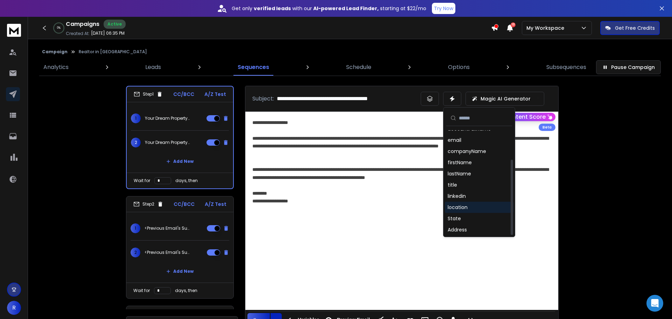  I want to click on p: Created At:, so click(78, 34).